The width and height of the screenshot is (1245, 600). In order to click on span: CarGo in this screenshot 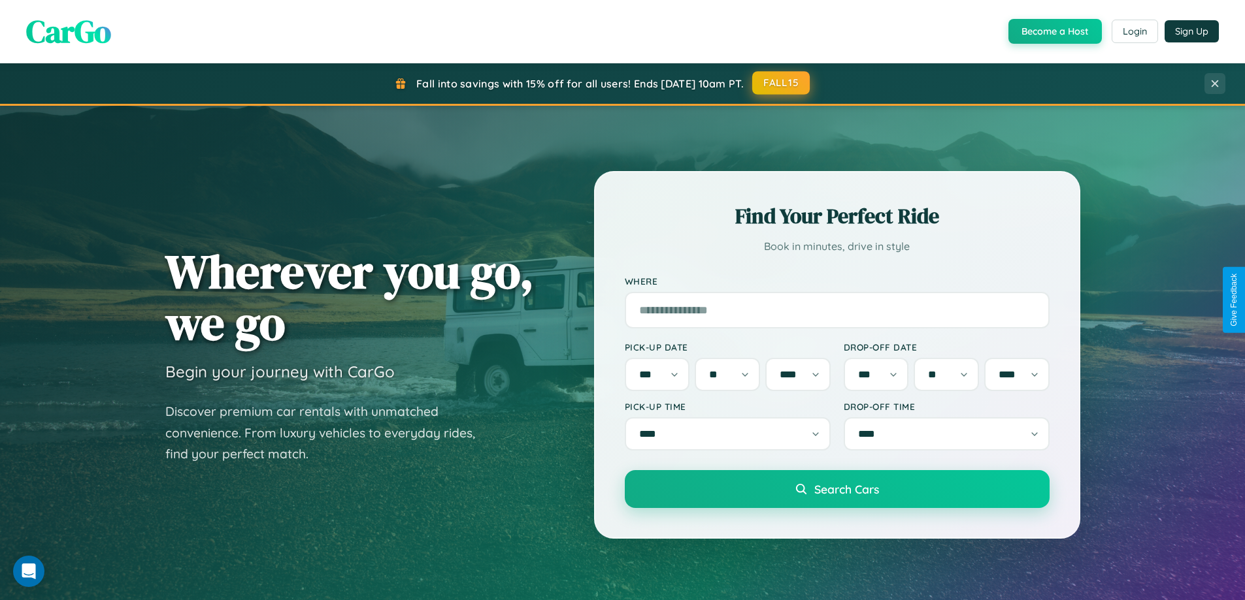, I will do `click(69, 31)`.